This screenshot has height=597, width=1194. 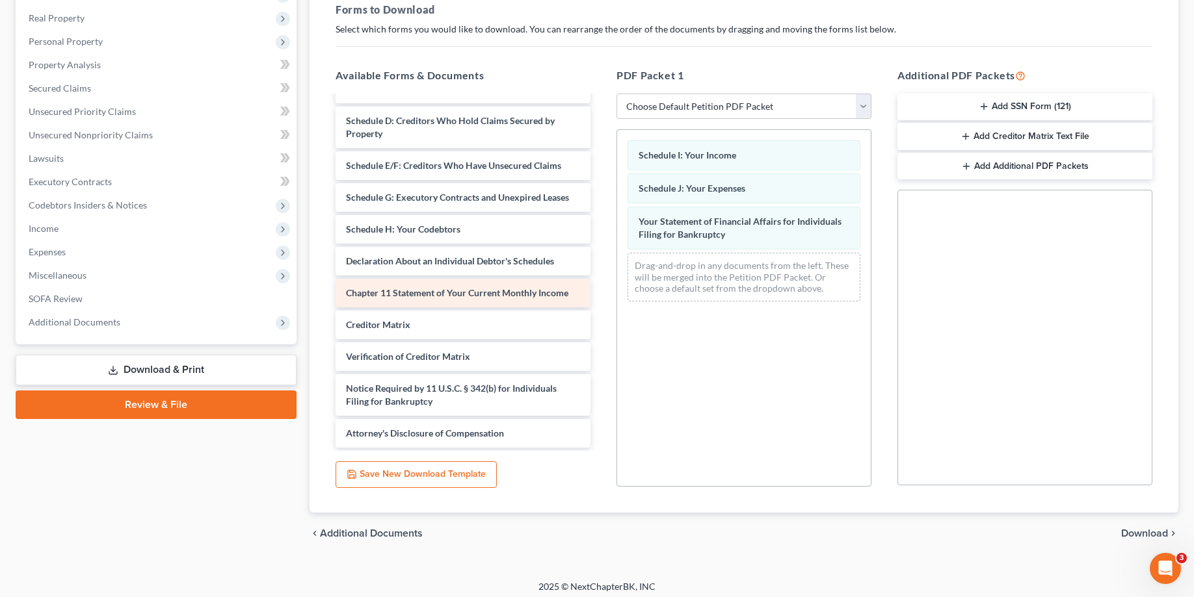 What do you see at coordinates (157, 159) in the screenshot?
I see `a: Lawsuits` at bounding box center [157, 159].